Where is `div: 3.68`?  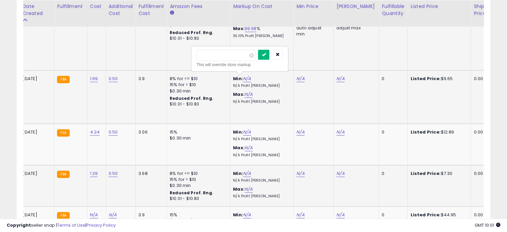 div: 3.68 is located at coordinates (150, 173).